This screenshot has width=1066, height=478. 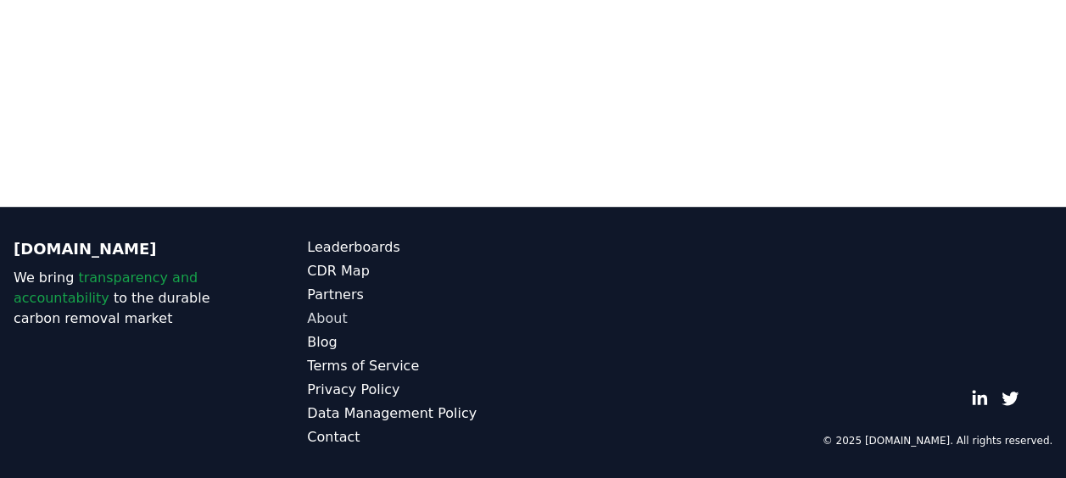 What do you see at coordinates (126, 299) in the screenshot?
I see `p: We bring to the durable carbon removal market` at bounding box center [126, 299].